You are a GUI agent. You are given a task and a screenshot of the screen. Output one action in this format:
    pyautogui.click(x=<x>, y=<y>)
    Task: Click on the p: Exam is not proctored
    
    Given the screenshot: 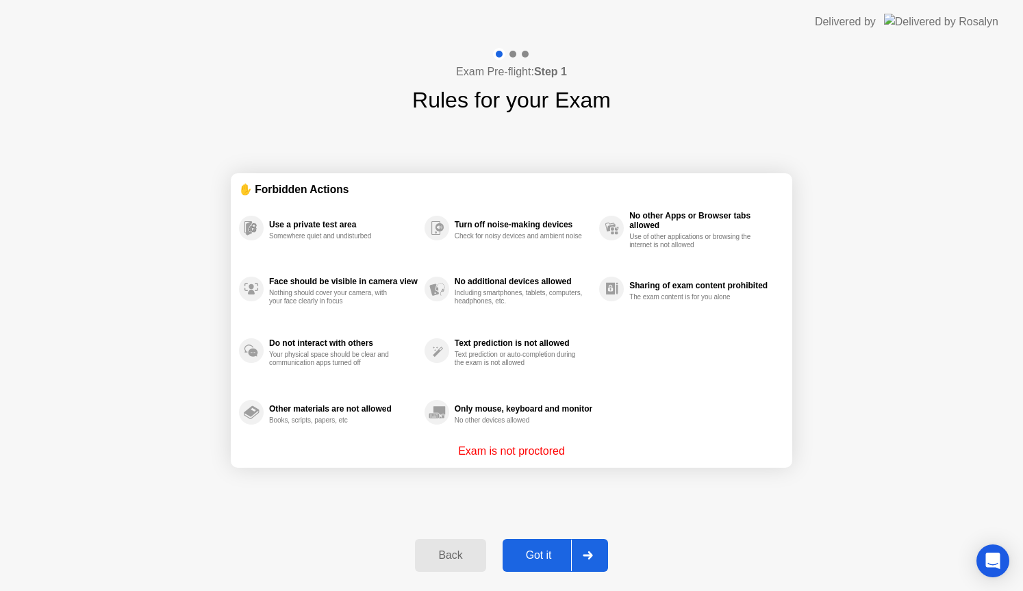 What is the action you would take?
    pyautogui.click(x=511, y=451)
    